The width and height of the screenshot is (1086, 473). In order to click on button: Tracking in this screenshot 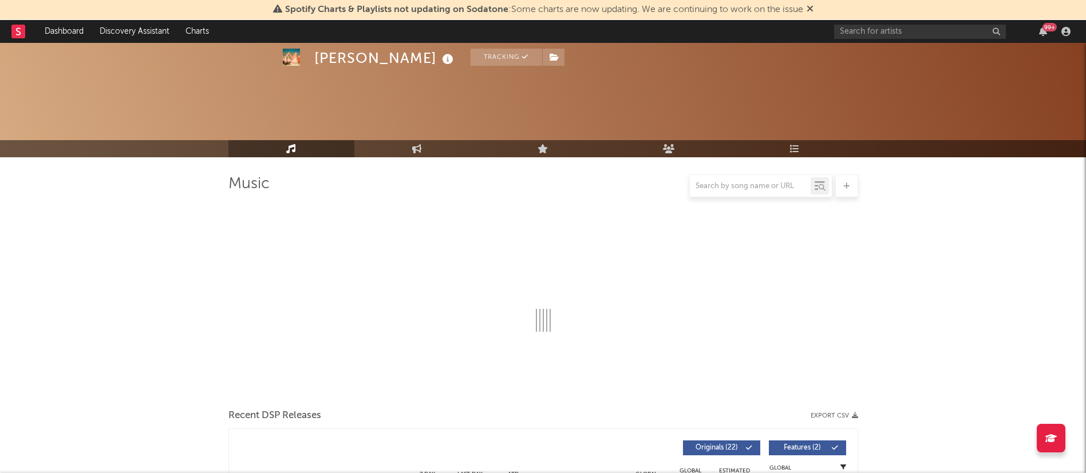, I will do `click(506, 57)`.